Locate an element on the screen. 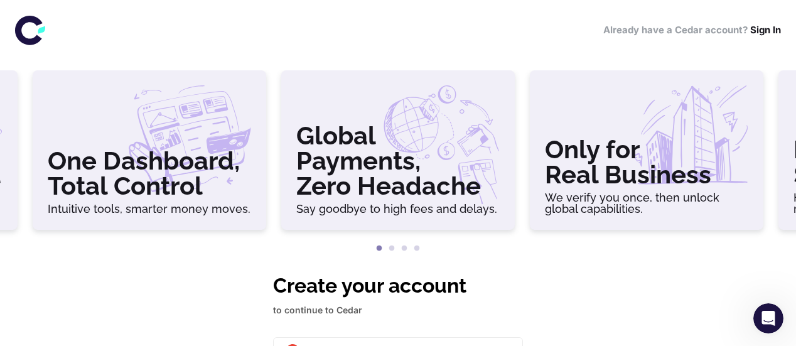 Image resolution: width=796 pixels, height=346 pixels. a: Sign In is located at coordinates (765, 30).